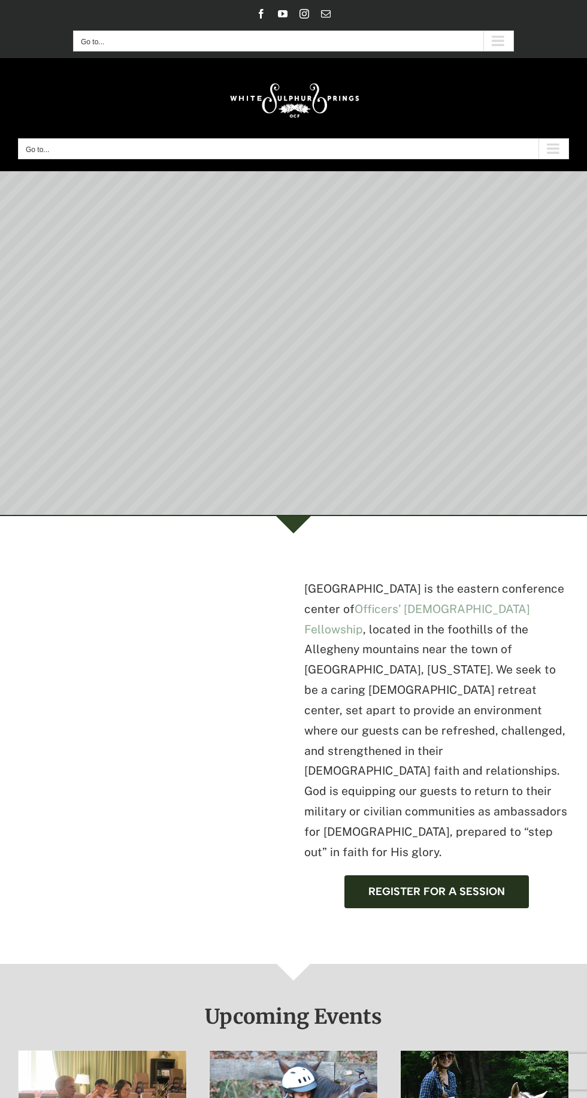  What do you see at coordinates (293, 98) in the screenshot?
I see `img: White Sulphur Springs Logo` at bounding box center [293, 98].